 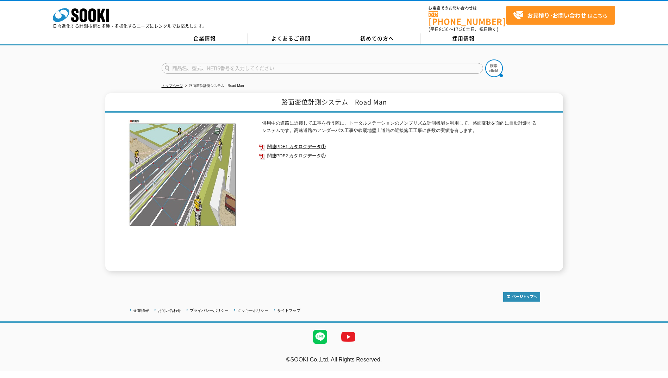 What do you see at coordinates (521, 297) in the screenshot?
I see `img: トップページへ` at bounding box center [521, 297].